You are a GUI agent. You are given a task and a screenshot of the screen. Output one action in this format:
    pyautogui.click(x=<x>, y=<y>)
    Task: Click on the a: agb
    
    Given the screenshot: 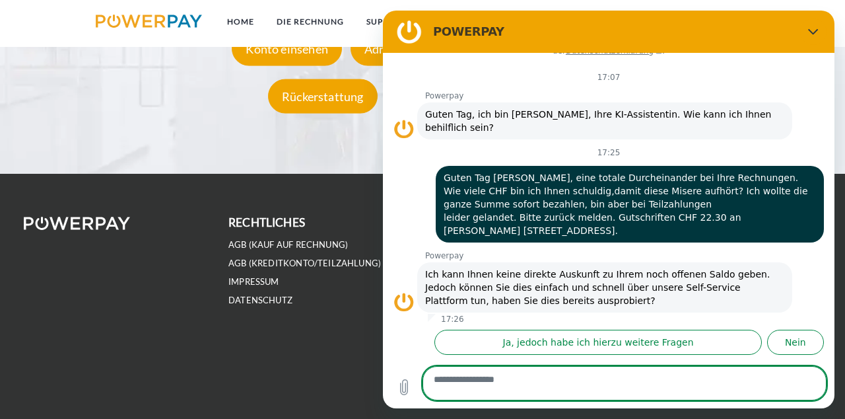 What is the action you would take?
    pyautogui.click(x=702, y=22)
    